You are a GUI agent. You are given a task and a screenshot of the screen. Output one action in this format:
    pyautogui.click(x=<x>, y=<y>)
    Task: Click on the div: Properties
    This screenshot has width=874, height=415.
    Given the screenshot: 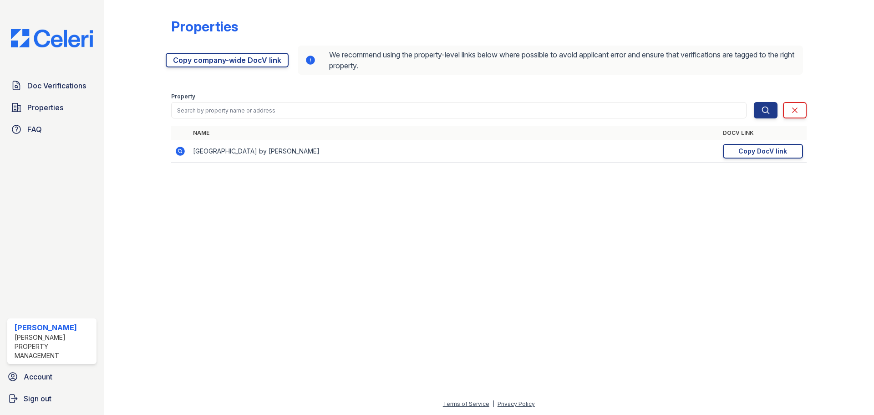 What is the action you would take?
    pyautogui.click(x=204, y=26)
    